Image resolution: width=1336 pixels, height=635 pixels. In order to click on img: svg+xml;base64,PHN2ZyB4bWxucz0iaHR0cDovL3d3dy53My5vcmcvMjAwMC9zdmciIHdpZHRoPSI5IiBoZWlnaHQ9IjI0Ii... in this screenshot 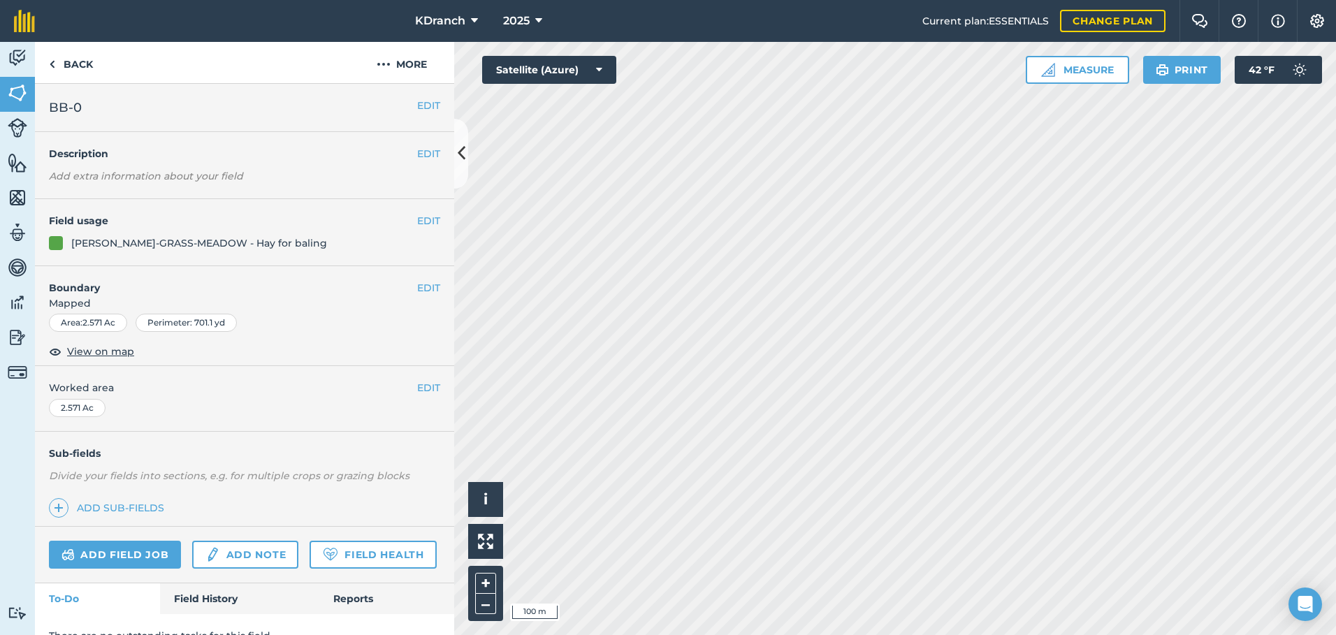, I will do `click(52, 64)`.